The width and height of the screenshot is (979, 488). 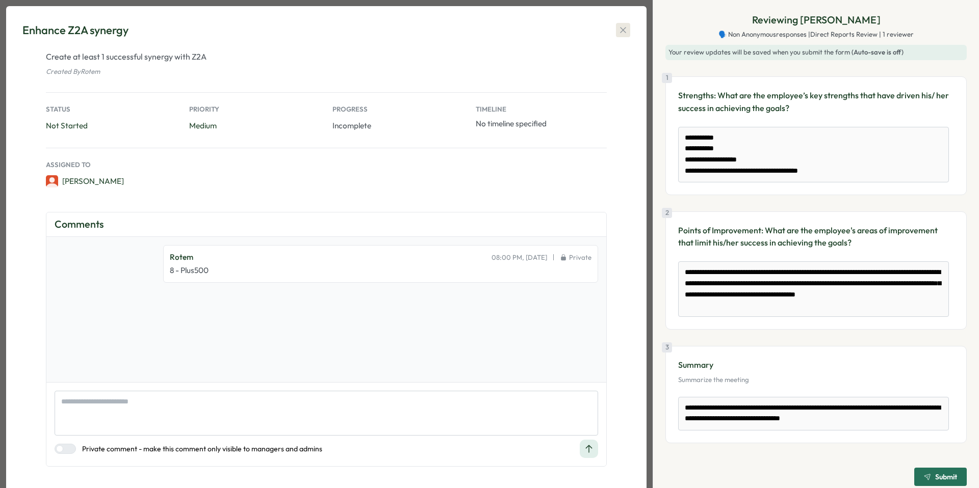 I want to click on button: Send, so click(x=589, y=449).